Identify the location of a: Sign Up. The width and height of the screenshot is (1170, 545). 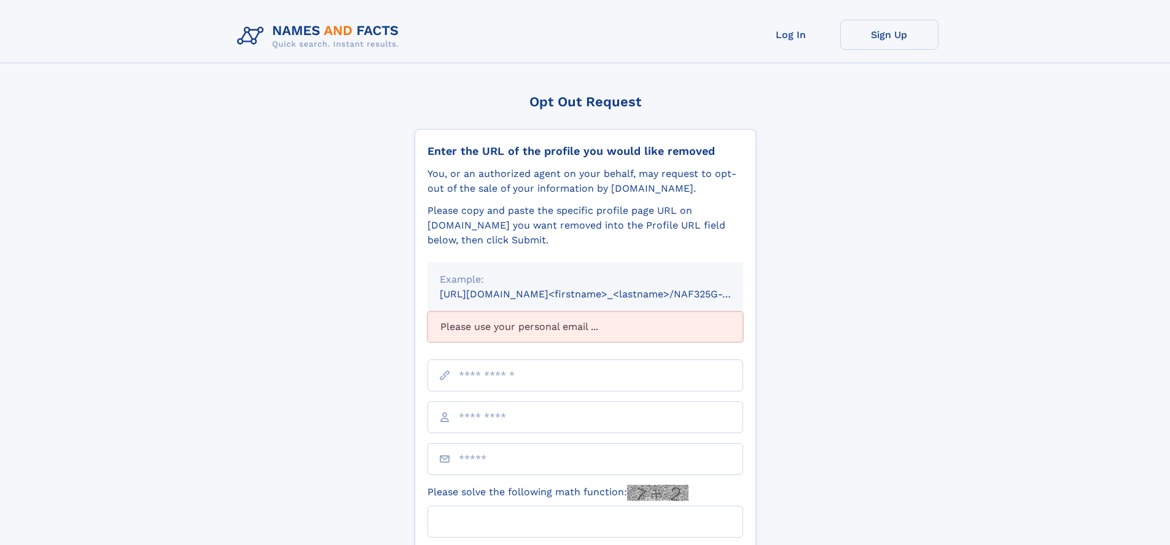
(889, 34).